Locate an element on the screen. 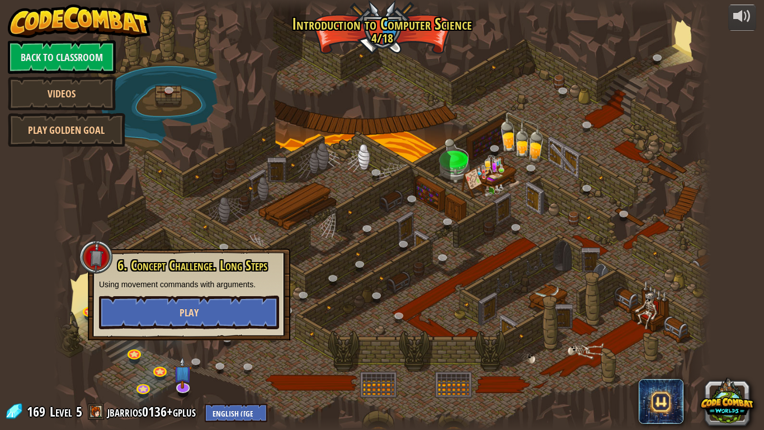 Image resolution: width=764 pixels, height=430 pixels. button: Play is located at coordinates (189, 312).